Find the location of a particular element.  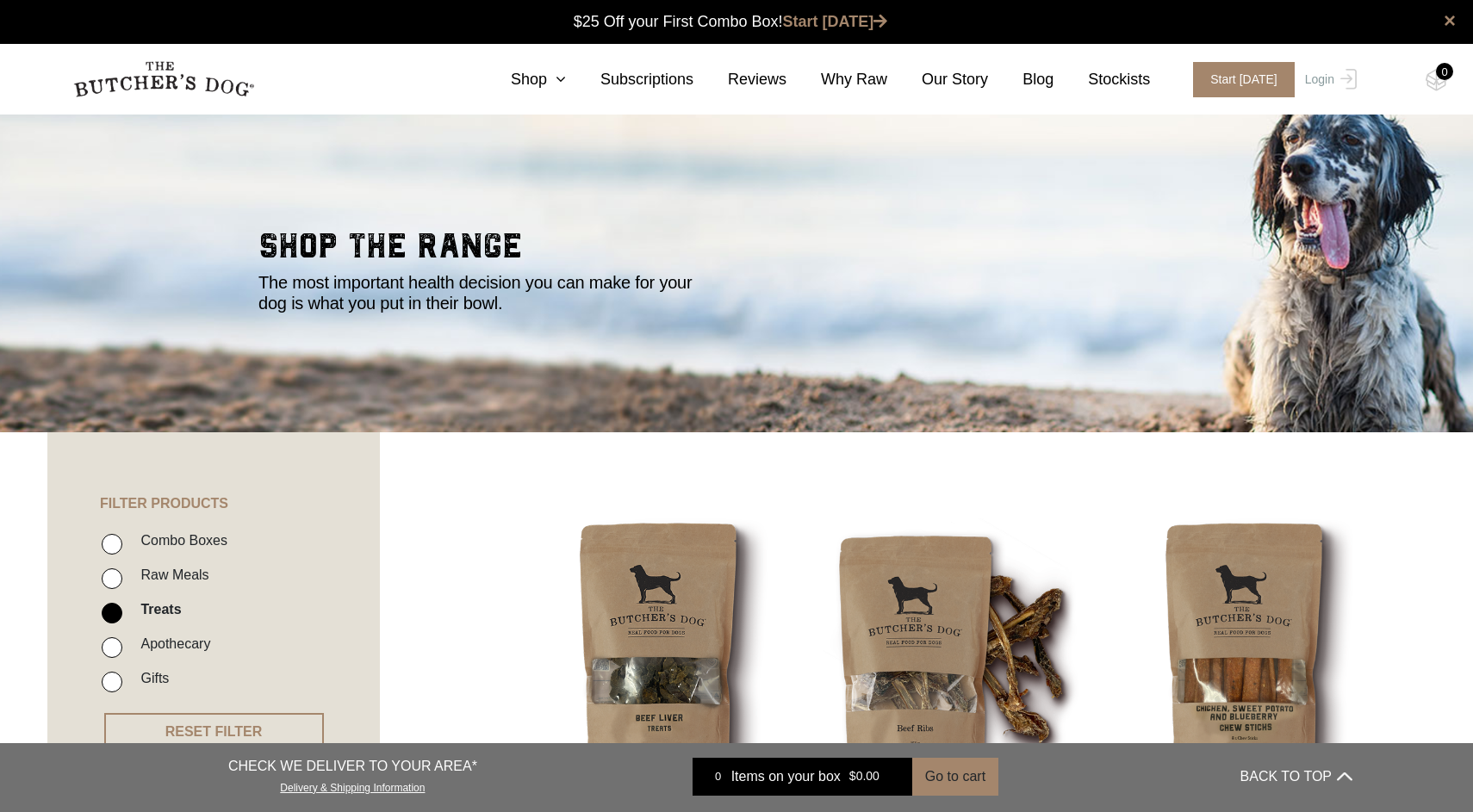

h4: FILTER PRODUCTS is located at coordinates (214, 472).